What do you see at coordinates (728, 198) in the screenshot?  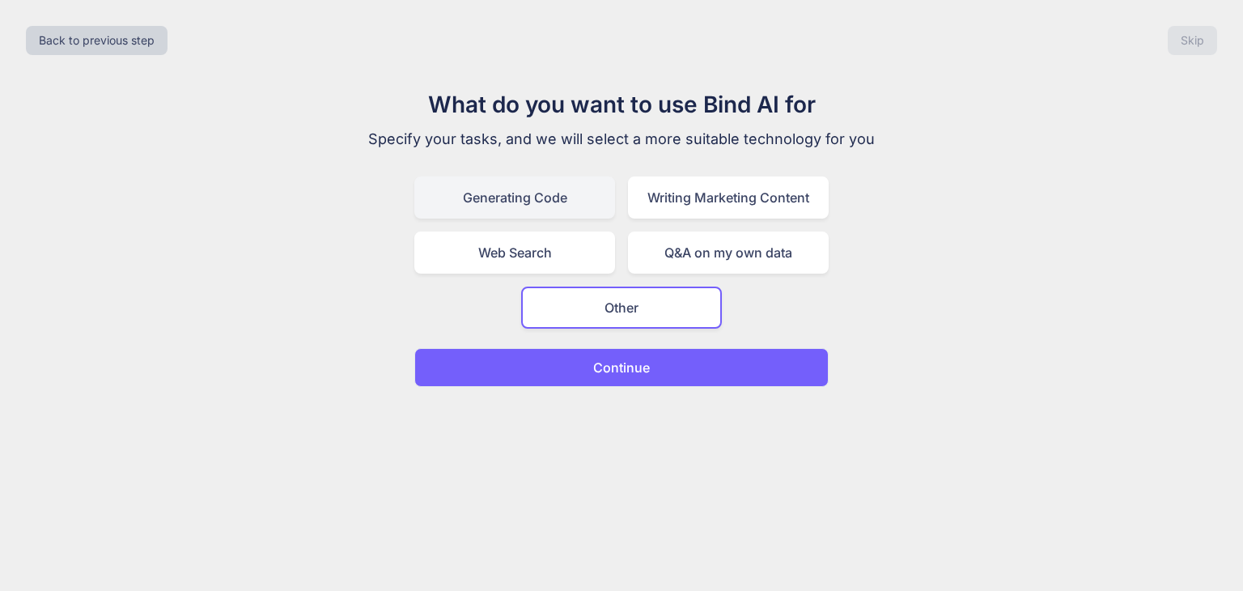 I see `div: Writing Marketing Content` at bounding box center [728, 198].